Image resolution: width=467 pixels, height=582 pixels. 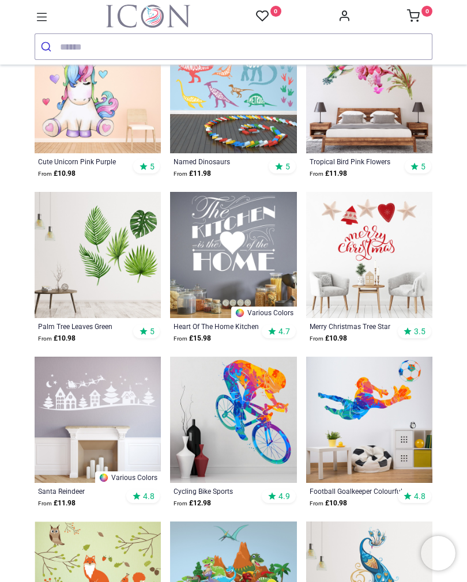 I want to click on span: Logo of Icon Wall Stickers, so click(x=148, y=16).